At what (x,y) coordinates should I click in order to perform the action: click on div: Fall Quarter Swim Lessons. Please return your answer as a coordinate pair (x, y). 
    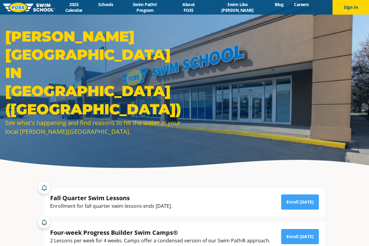
    Looking at the image, I should click on (111, 198).